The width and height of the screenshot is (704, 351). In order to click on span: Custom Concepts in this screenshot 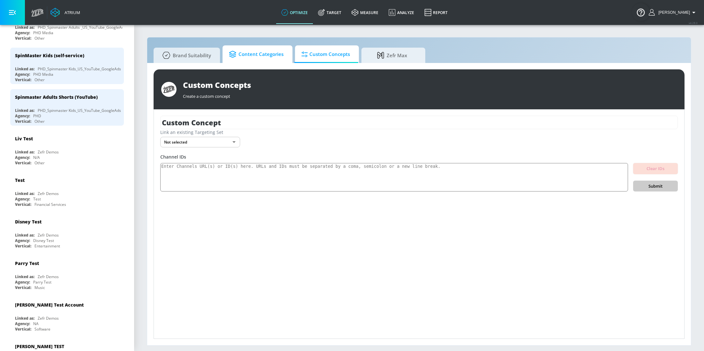, I will do `click(326, 54)`.